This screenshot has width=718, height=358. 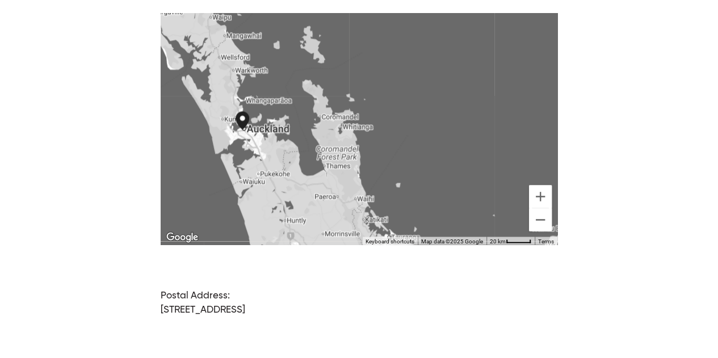 What do you see at coordinates (540, 196) in the screenshot?
I see `button: Zoom in` at bounding box center [540, 196].